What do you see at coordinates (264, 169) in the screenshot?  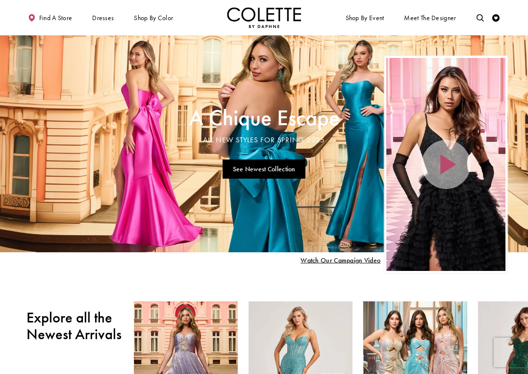 I see `ul: Slider Links` at bounding box center [264, 169].